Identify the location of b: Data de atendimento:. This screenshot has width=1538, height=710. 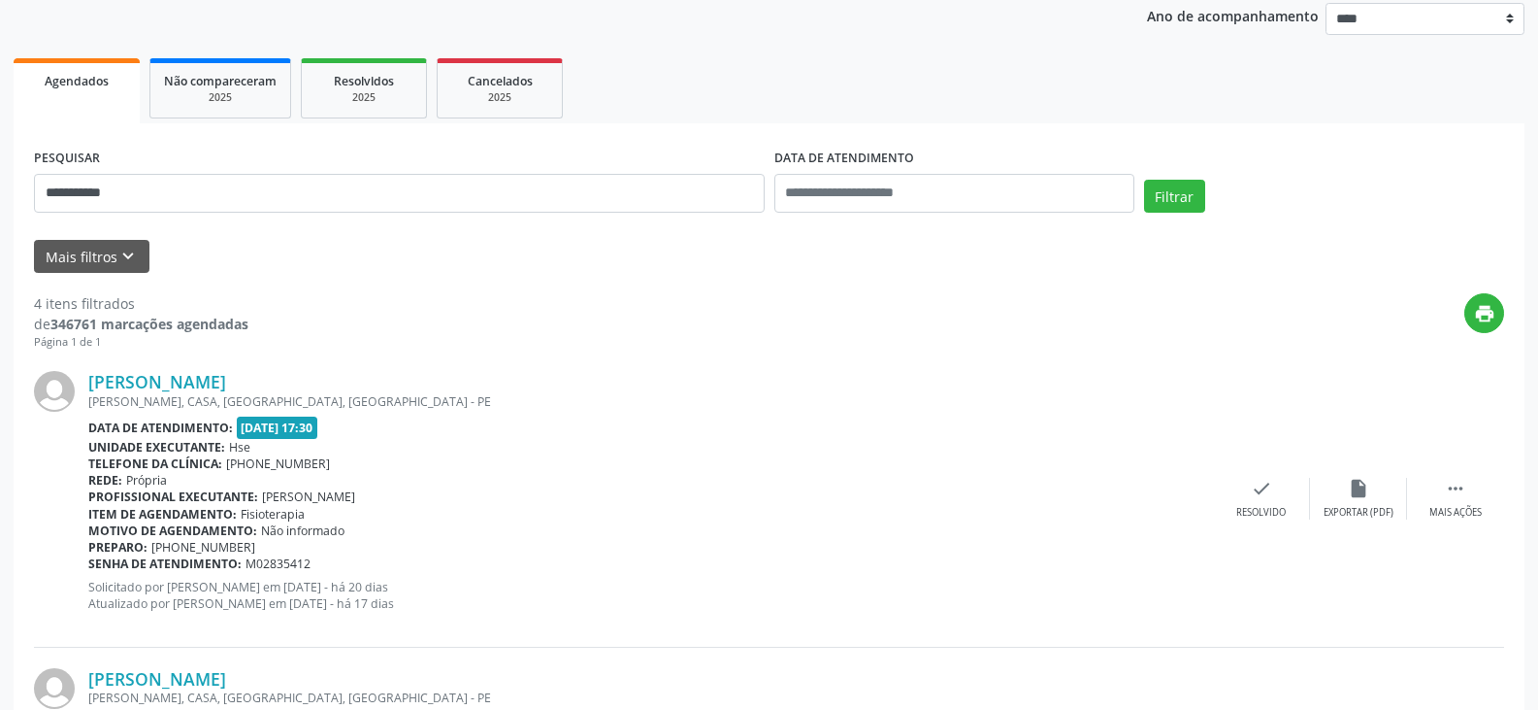
(160, 427).